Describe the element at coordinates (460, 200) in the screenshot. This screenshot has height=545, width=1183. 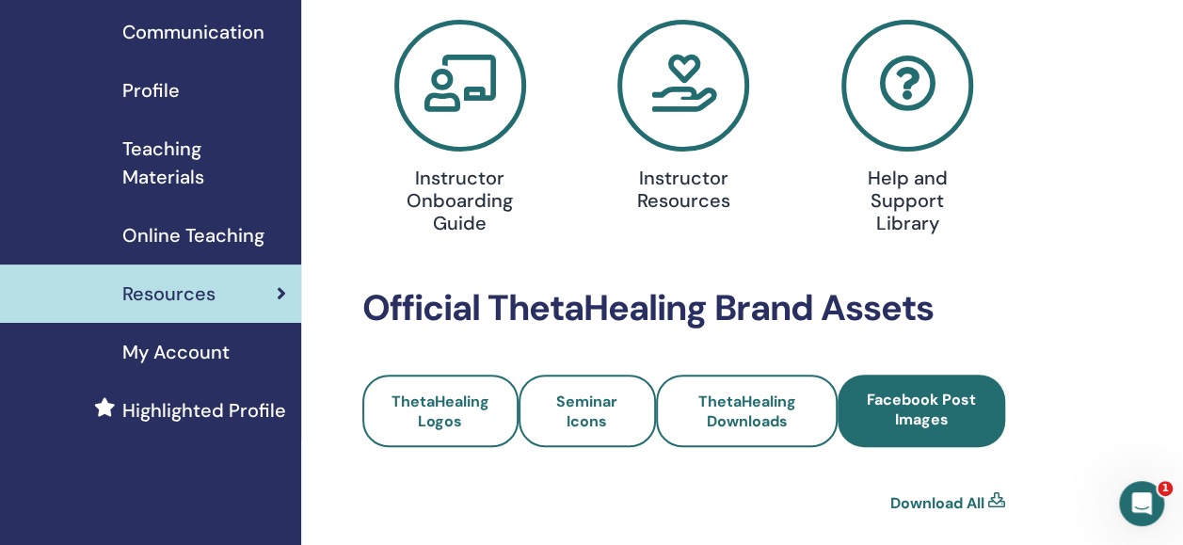
I see `h4: Instructor Onboarding Guide` at that location.